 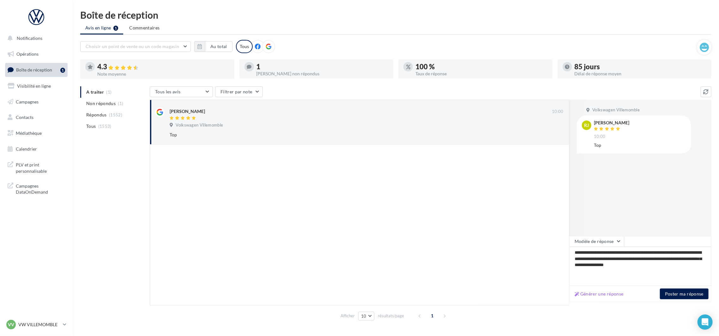 I want to click on span: résultats/page, so click(x=391, y=315).